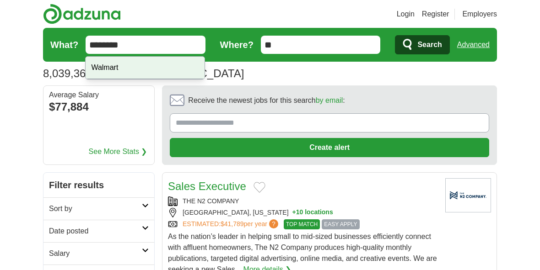 Image resolution: width=540 pixels, height=270 pixels. Describe the element at coordinates (95, 254) in the screenshot. I see `h2: Salary` at that location.